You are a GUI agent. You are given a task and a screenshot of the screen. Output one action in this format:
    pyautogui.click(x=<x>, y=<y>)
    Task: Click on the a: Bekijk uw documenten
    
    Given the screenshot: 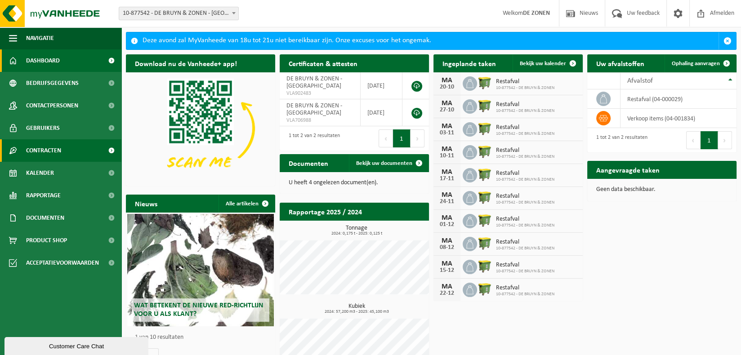 What is the action you would take?
    pyautogui.click(x=388, y=163)
    